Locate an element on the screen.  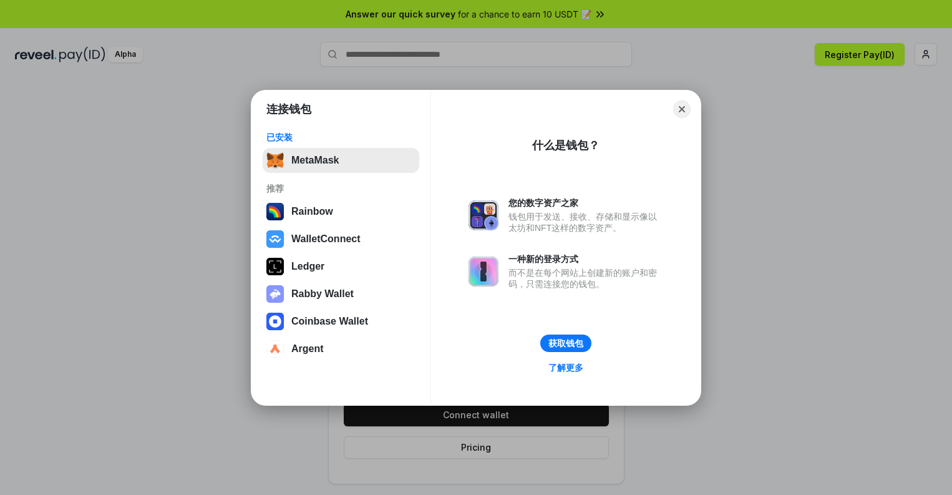
button: Argent is located at coordinates (341, 349).